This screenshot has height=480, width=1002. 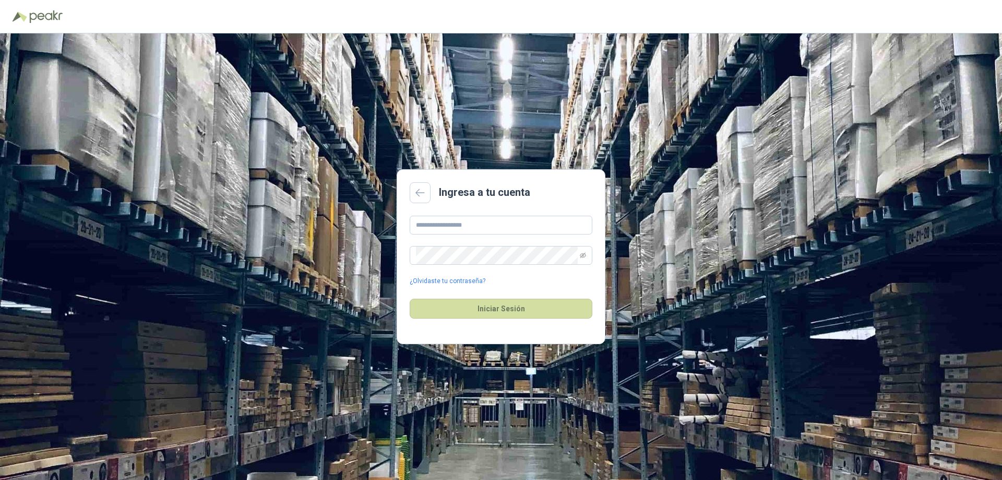 I want to click on img: Logo, so click(x=20, y=17).